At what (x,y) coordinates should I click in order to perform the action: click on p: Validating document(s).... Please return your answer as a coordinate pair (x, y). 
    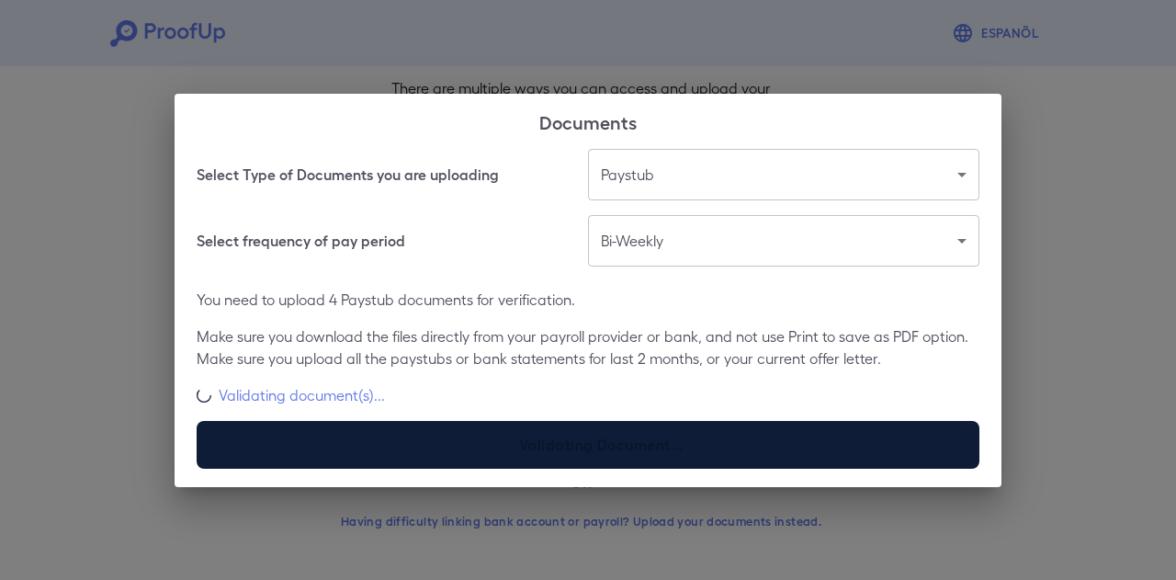
    Looking at the image, I should click on (301, 395).